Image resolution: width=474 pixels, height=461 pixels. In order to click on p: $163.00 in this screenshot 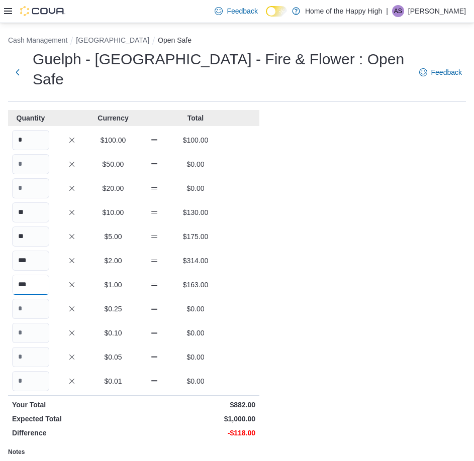, I will do `click(195, 285)`.